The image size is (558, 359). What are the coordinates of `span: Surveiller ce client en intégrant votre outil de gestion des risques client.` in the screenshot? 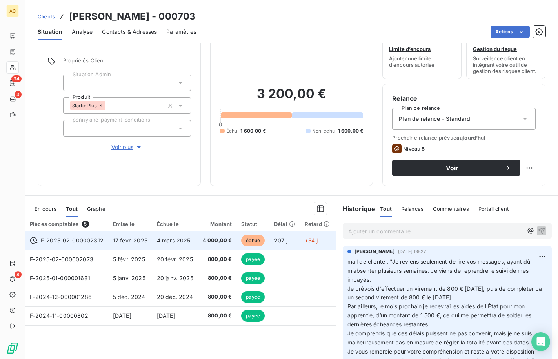 It's located at (506, 65).